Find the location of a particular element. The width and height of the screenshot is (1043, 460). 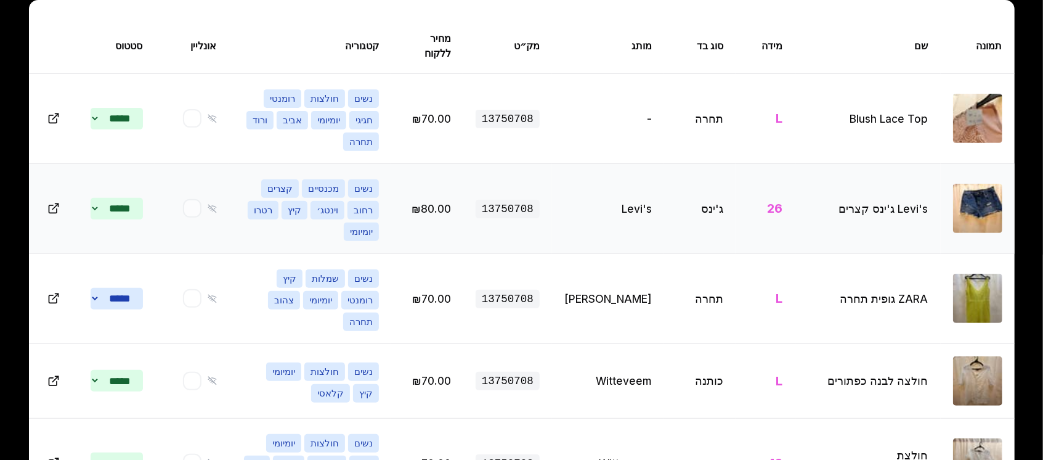

th: אונליין is located at coordinates (192, 46).